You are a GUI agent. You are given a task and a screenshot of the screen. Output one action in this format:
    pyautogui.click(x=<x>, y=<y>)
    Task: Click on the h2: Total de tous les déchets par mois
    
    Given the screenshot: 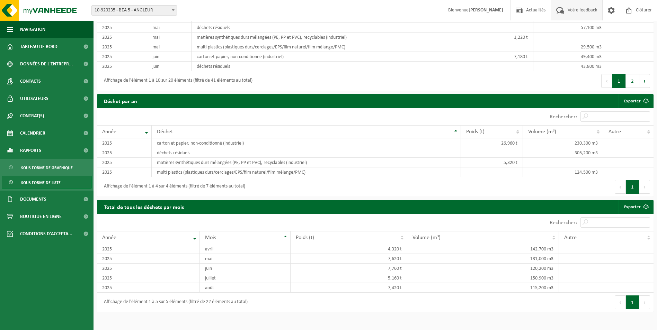 What is the action you would take?
    pyautogui.click(x=144, y=207)
    